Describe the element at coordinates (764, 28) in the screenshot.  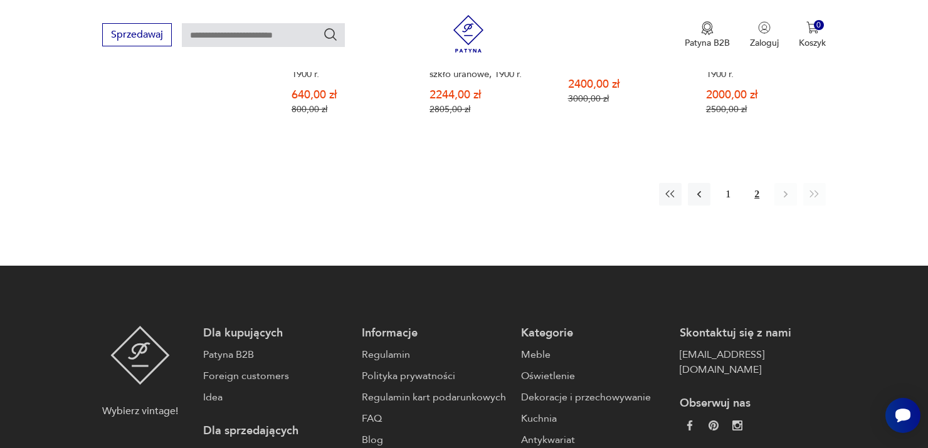
I see `img: Ikonka użytkownika` at that location.